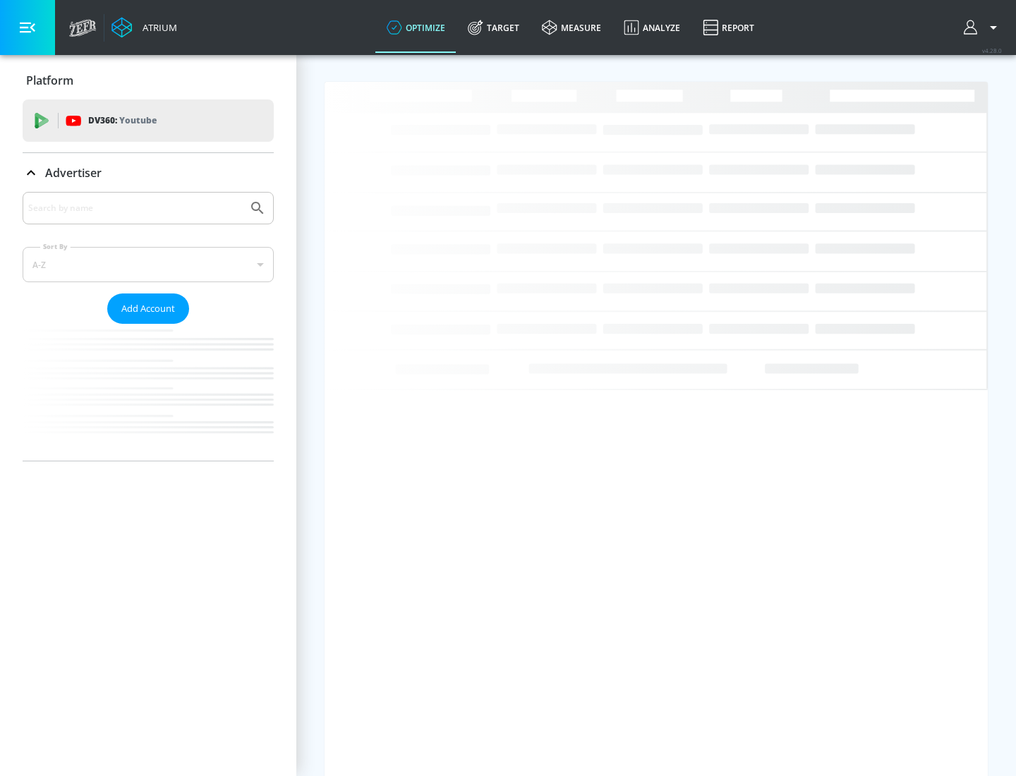 This screenshot has height=776, width=1016. What do you see at coordinates (138, 120) in the screenshot?
I see `p: Youtube` at bounding box center [138, 120].